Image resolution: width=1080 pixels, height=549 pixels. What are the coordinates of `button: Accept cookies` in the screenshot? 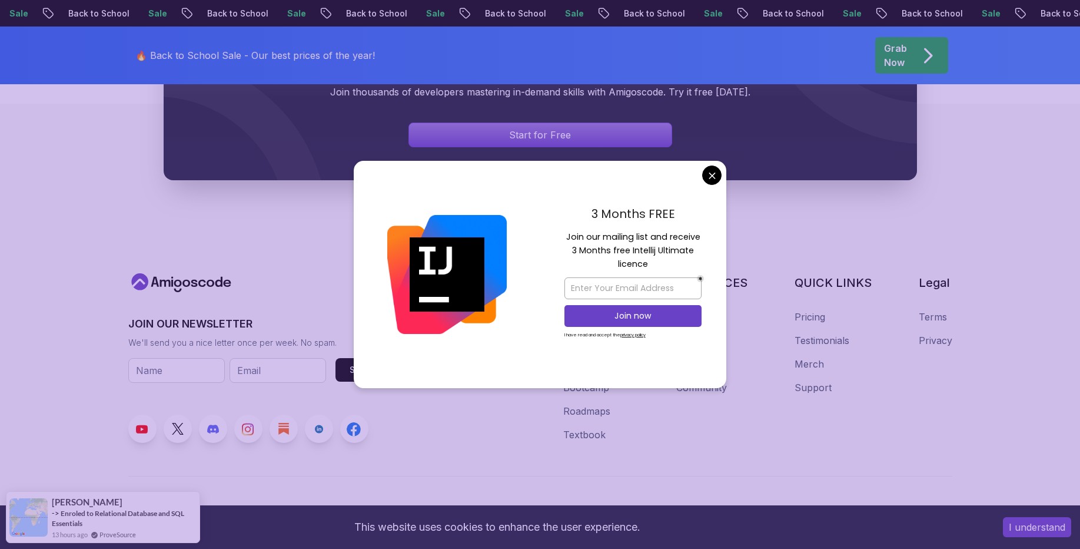 It's located at (1037, 527).